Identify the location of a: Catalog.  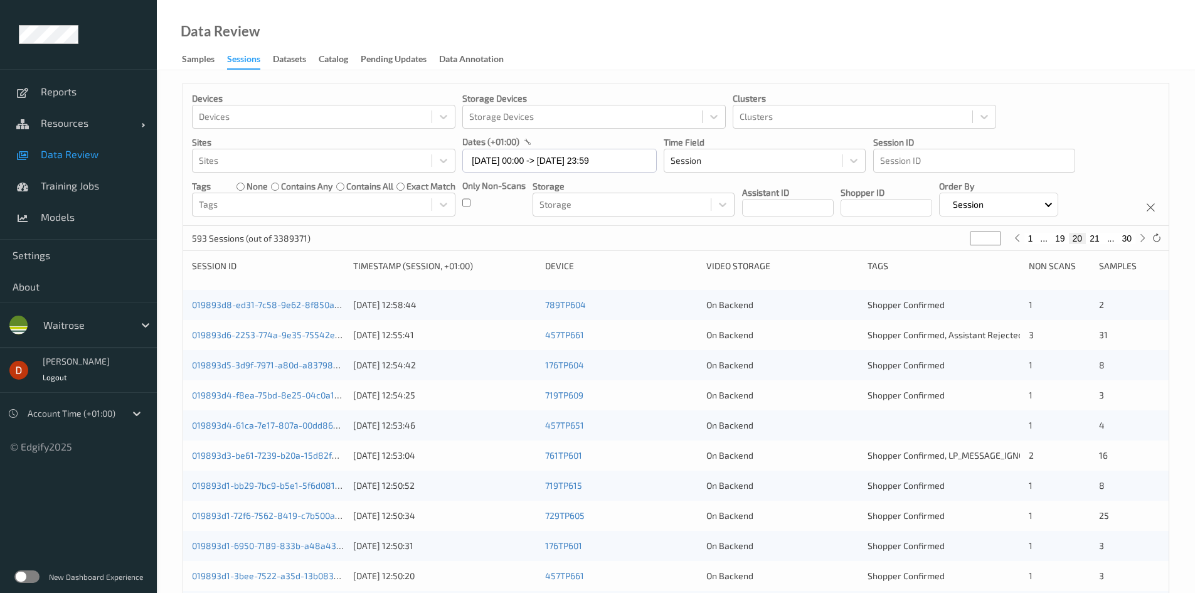
(339, 60).